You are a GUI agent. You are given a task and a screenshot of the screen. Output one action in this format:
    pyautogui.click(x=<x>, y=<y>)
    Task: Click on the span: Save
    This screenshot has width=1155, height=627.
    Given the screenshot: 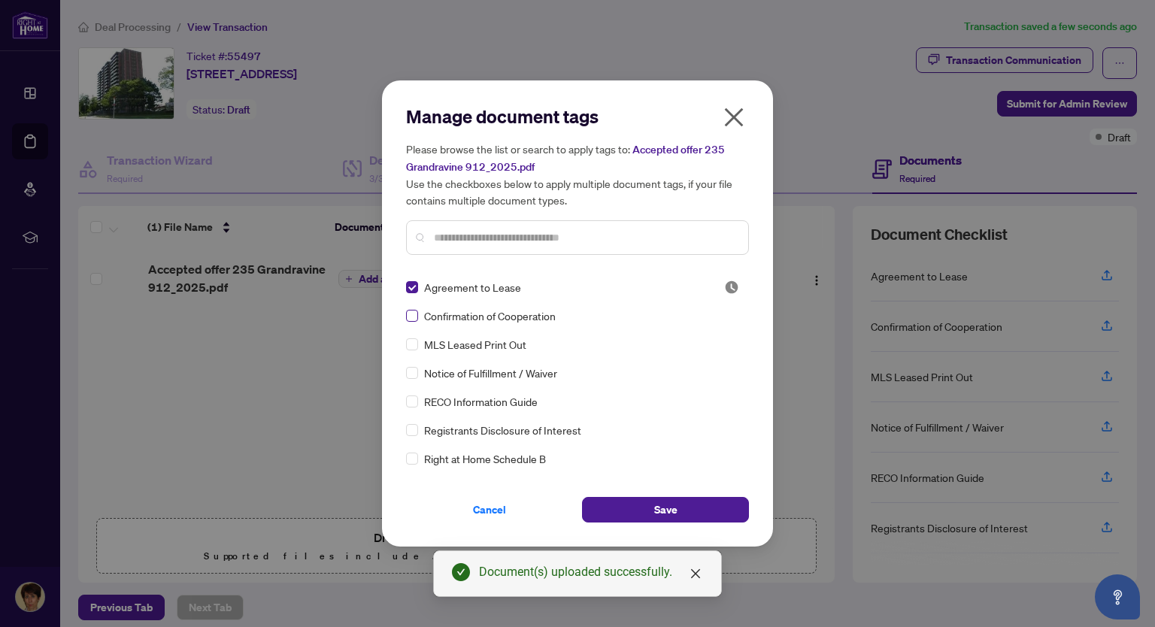 What is the action you would take?
    pyautogui.click(x=665, y=510)
    